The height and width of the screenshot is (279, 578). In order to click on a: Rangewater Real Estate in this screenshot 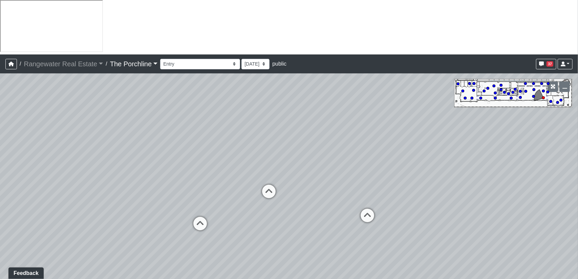, I will do `click(63, 64)`.